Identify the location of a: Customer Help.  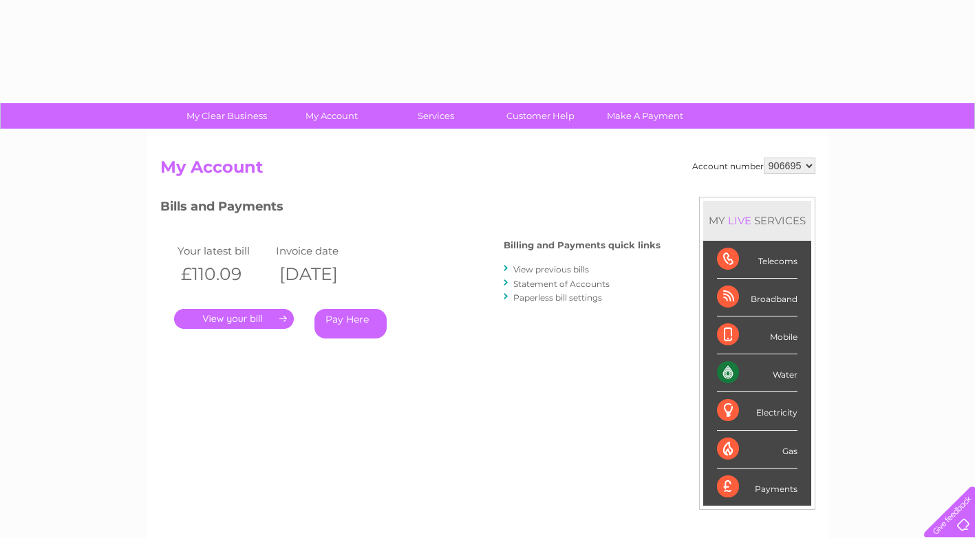
(540, 116).